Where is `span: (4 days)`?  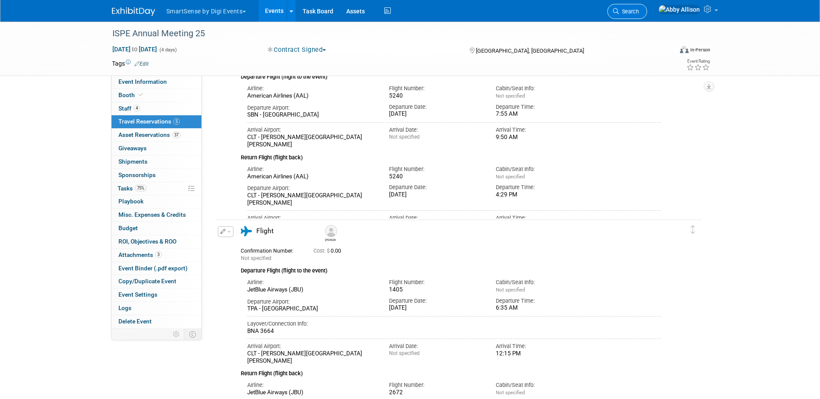 span: (4 days) is located at coordinates (168, 50).